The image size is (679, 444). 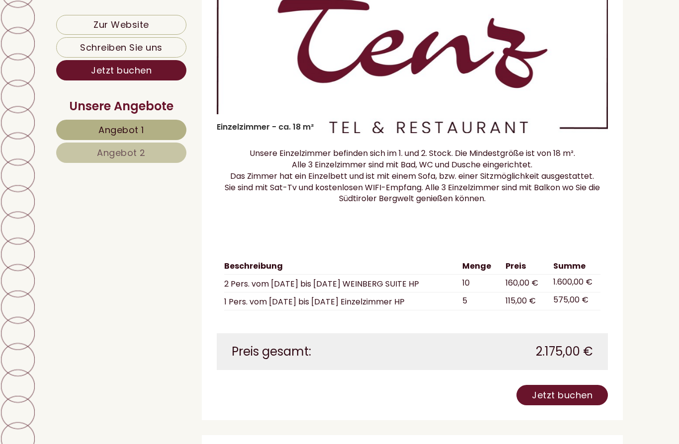 I want to click on button: Next, so click(x=585, y=35).